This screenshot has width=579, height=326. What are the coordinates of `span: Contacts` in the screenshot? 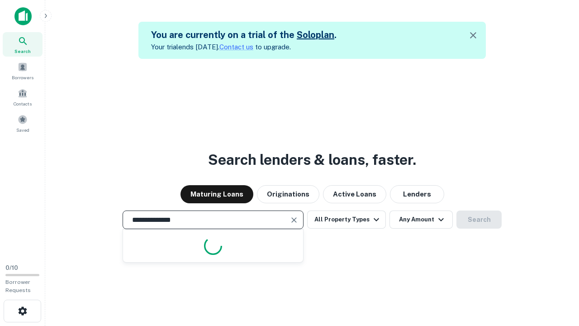 It's located at (23, 104).